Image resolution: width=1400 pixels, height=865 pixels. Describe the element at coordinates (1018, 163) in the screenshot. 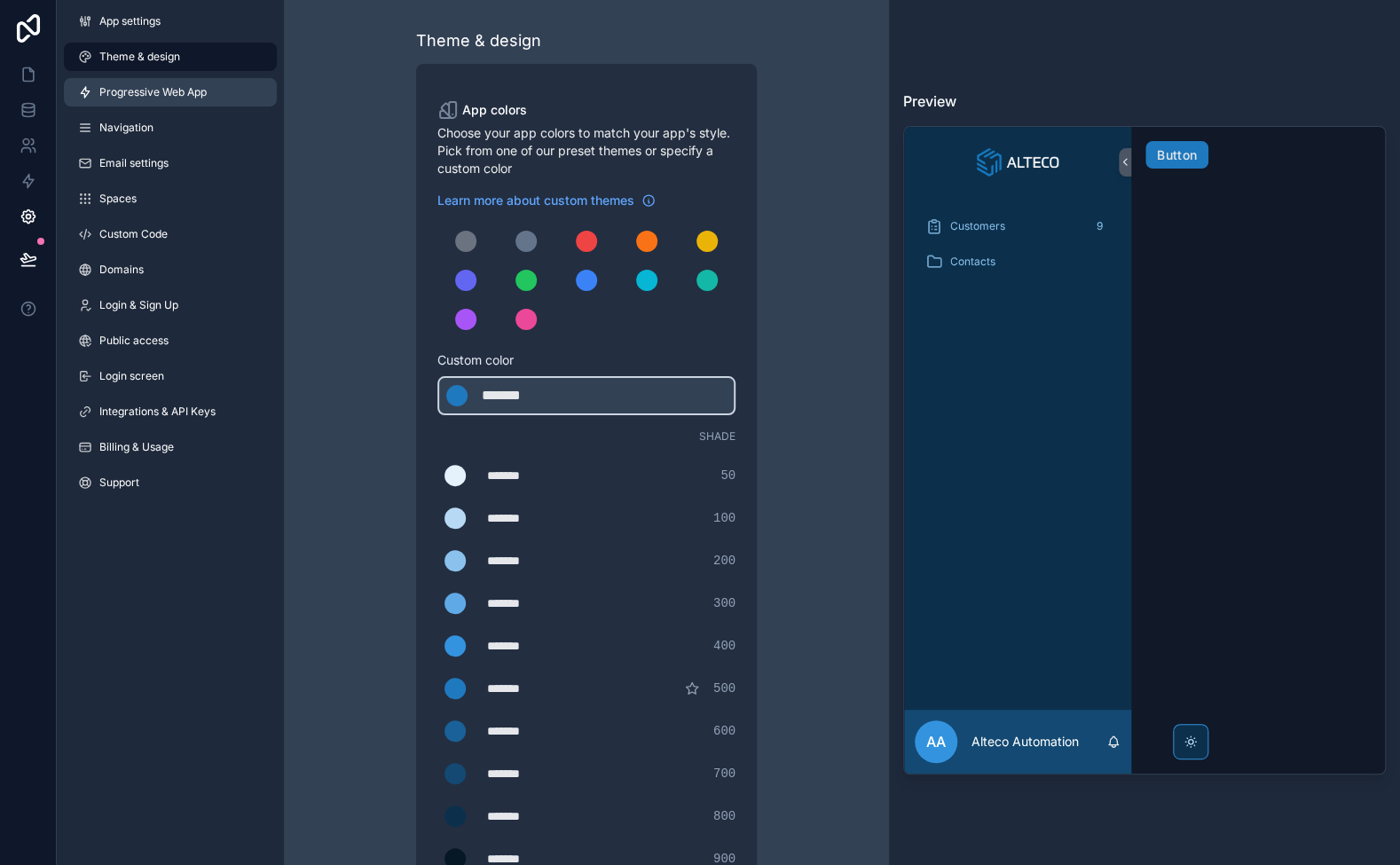

I see `img: App logo` at that location.